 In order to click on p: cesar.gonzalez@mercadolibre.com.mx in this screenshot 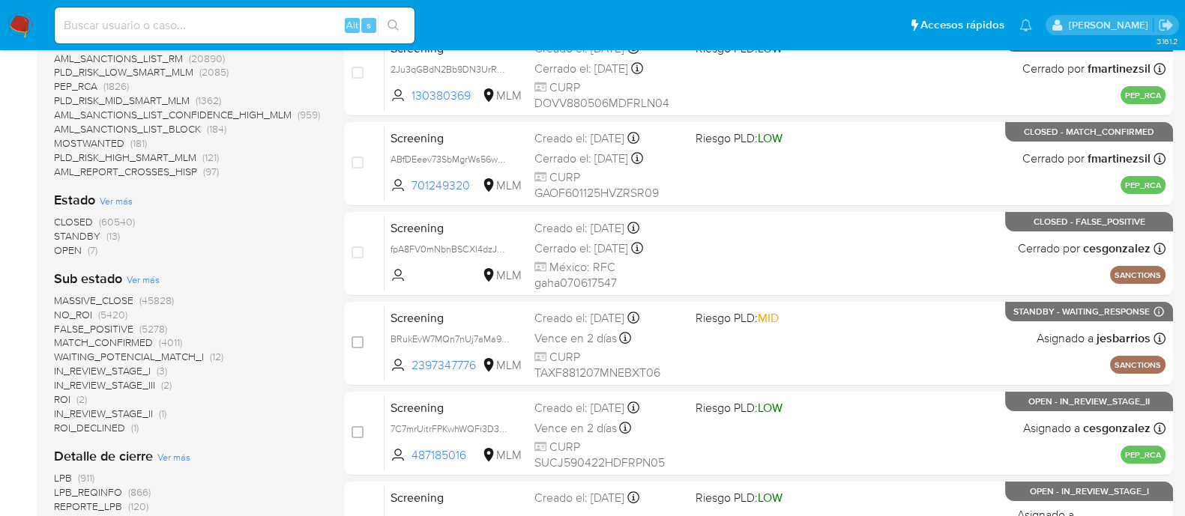, I will do `click(1110, 25)`.